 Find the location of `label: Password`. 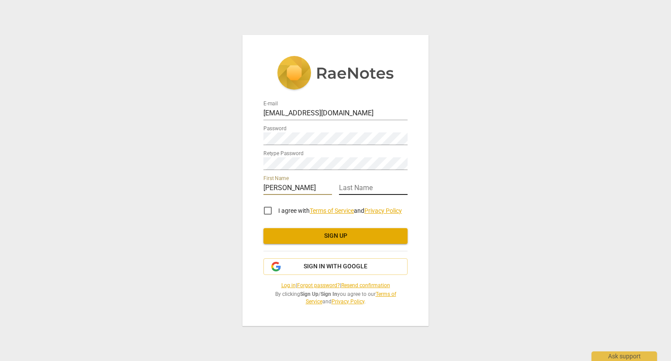

label: Password is located at coordinates (275, 129).